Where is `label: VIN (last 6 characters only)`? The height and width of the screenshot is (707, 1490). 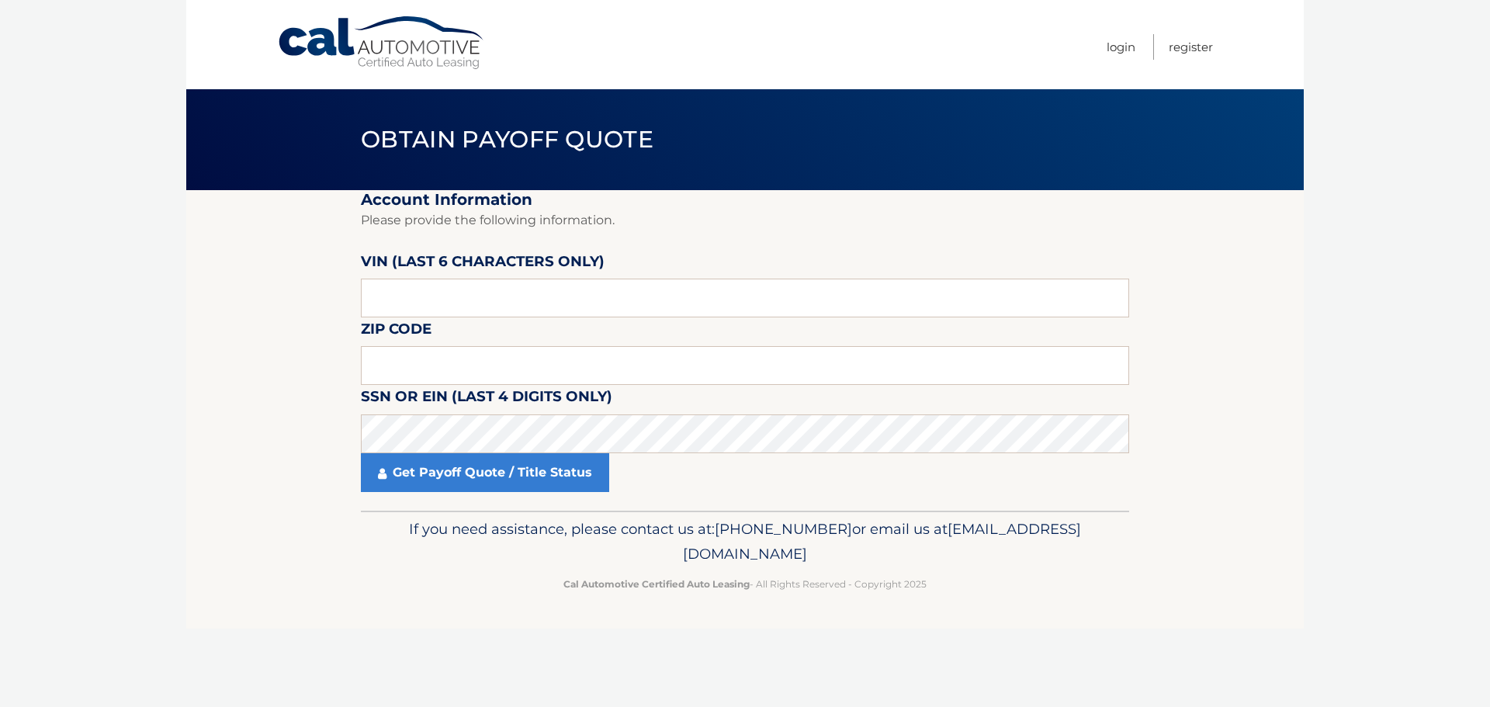
label: VIN (last 6 characters only) is located at coordinates (483, 264).